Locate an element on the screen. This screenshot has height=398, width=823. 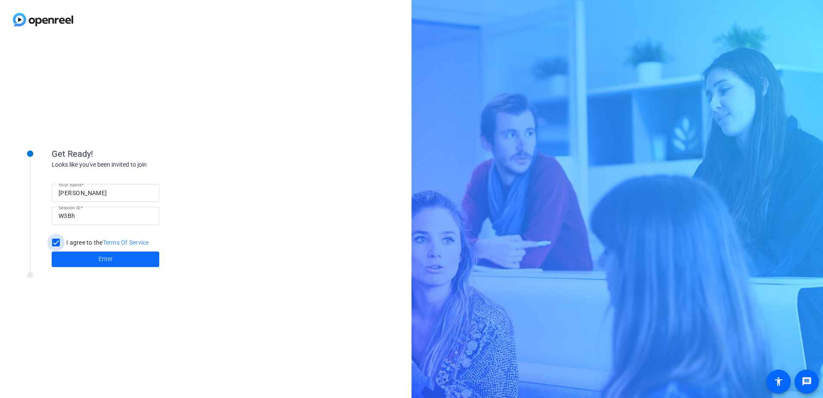
mat-label: Your name is located at coordinates (70, 185).